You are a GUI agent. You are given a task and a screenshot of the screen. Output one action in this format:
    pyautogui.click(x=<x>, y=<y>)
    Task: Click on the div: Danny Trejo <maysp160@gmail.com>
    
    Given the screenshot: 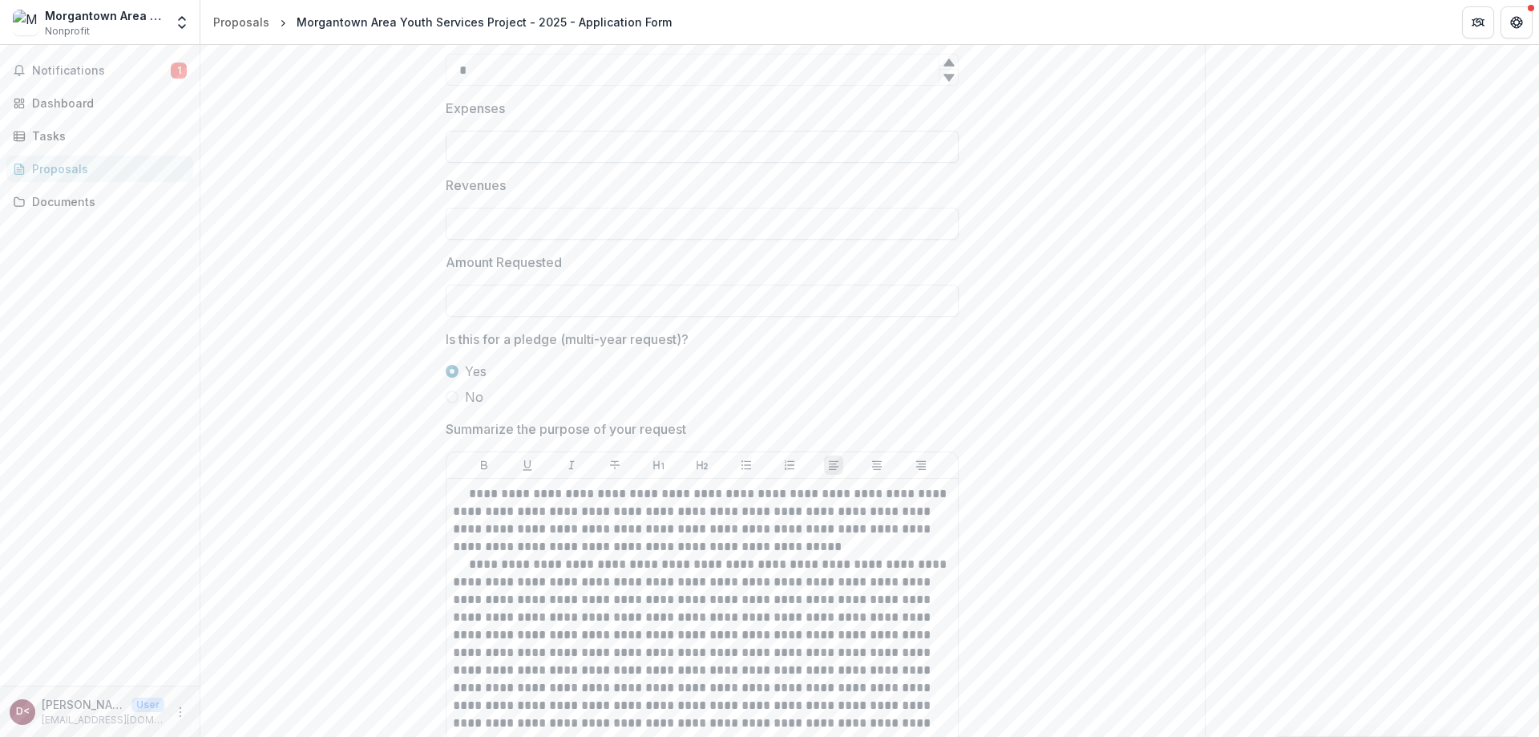 What is the action you would take?
    pyautogui.click(x=22, y=711)
    